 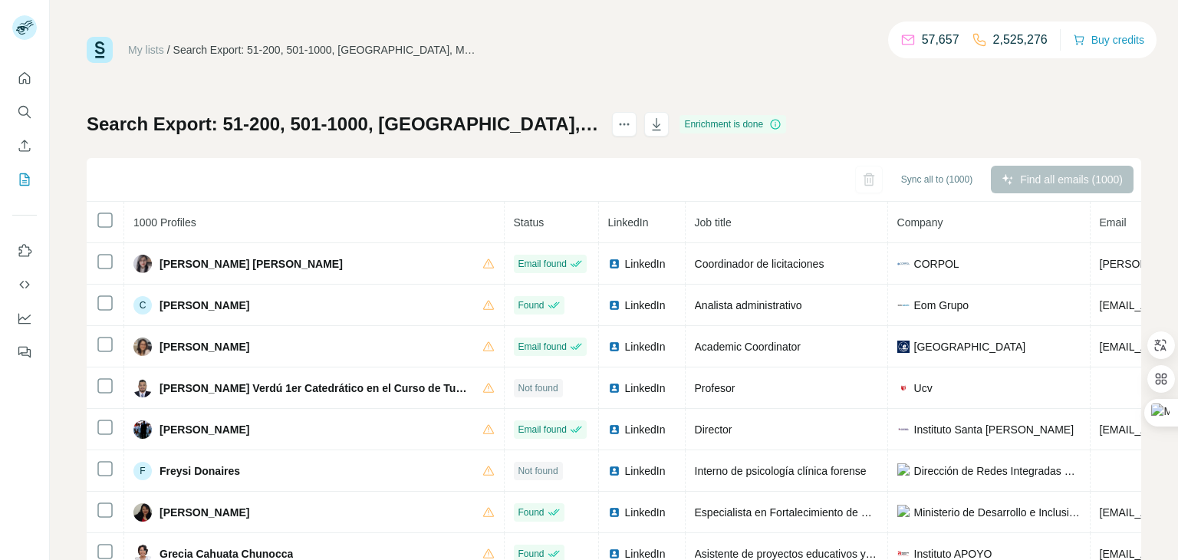 What do you see at coordinates (801, 554) in the screenshot?
I see `span: Asistente de proyectos educativos y sociales` at bounding box center [801, 554].